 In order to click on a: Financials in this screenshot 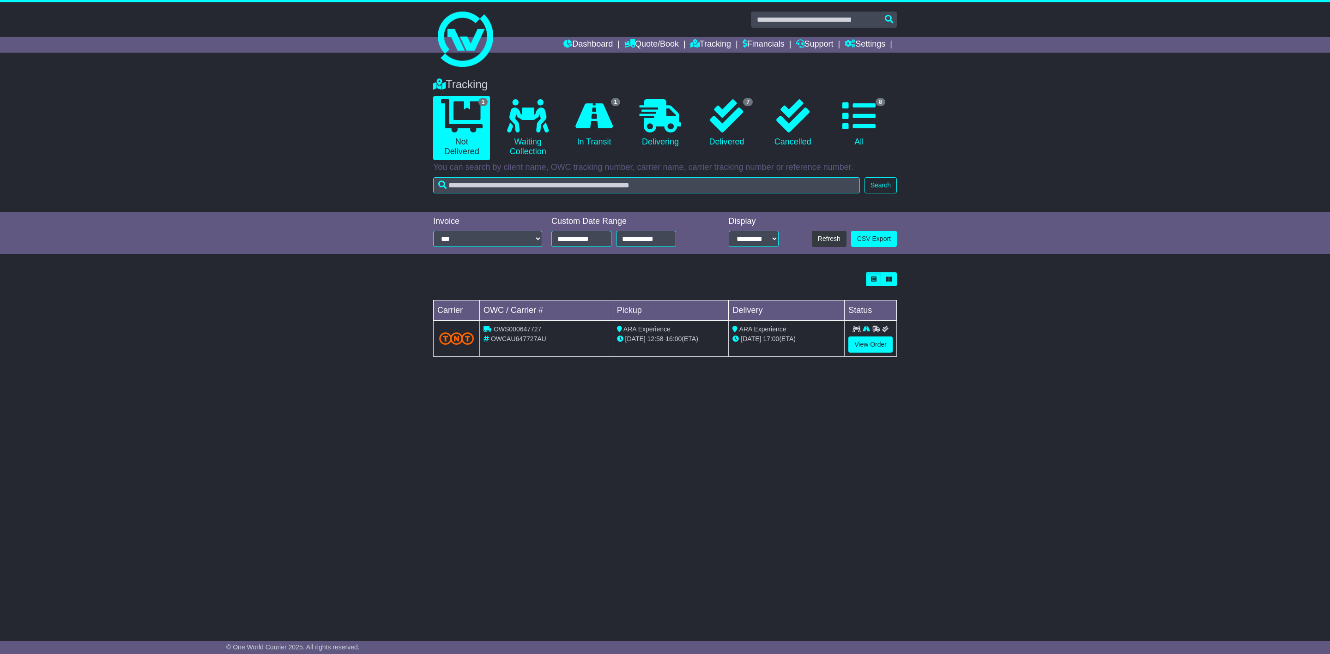, I will do `click(763, 45)`.